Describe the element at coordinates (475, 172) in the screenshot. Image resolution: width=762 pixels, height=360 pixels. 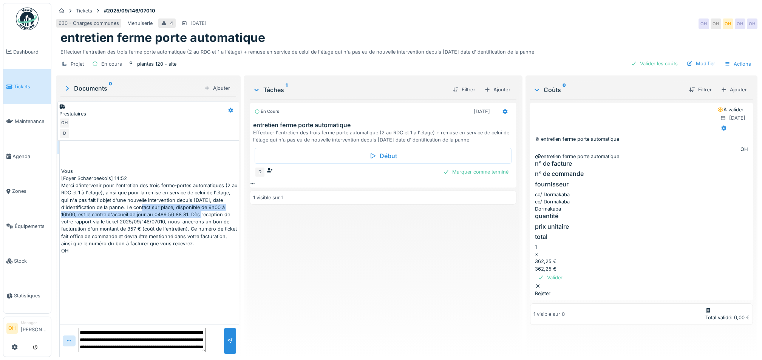
I see `div: Marquer comme terminé` at that location.